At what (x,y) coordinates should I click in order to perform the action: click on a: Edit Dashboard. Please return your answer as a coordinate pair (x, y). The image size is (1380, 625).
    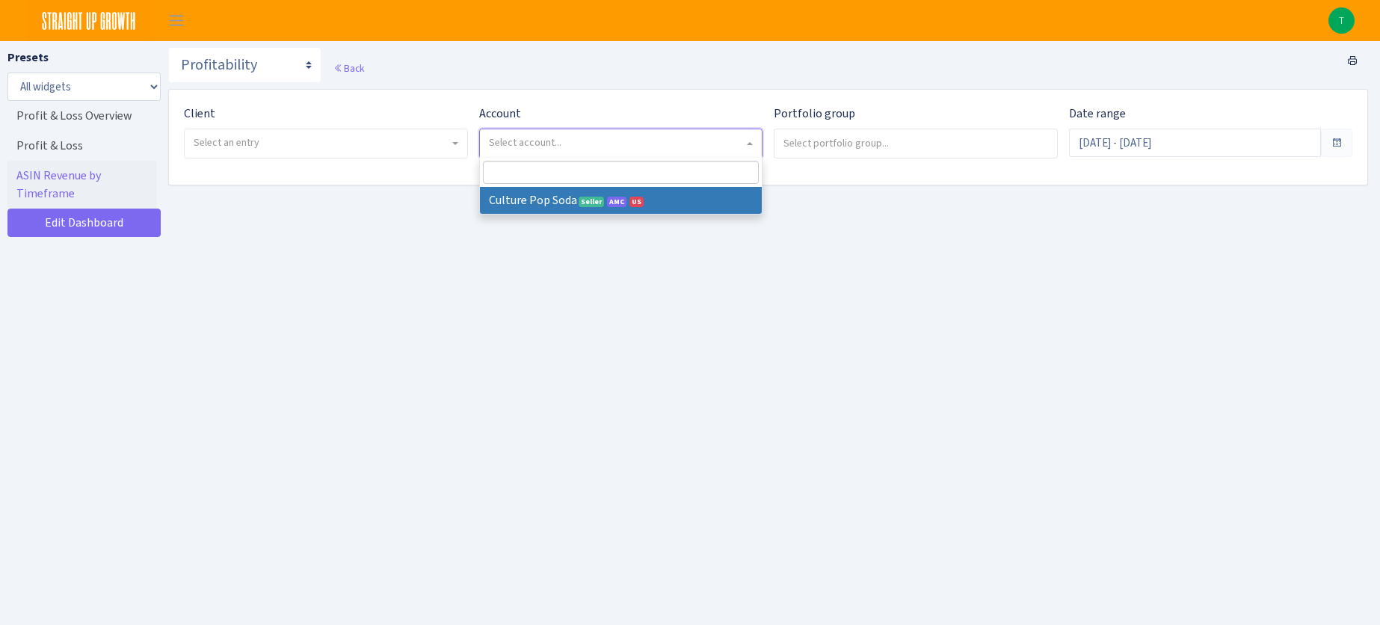
    Looking at the image, I should click on (84, 223).